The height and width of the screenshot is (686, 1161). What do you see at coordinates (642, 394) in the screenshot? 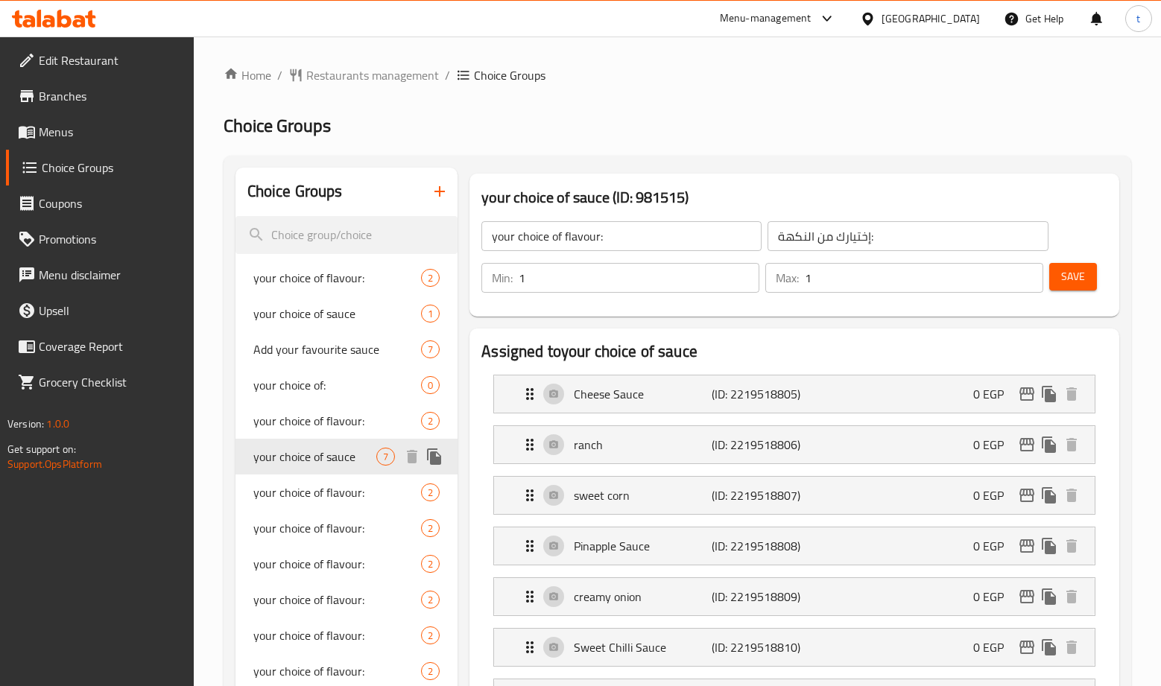
I see `p: Cheese Sauce` at bounding box center [642, 394].